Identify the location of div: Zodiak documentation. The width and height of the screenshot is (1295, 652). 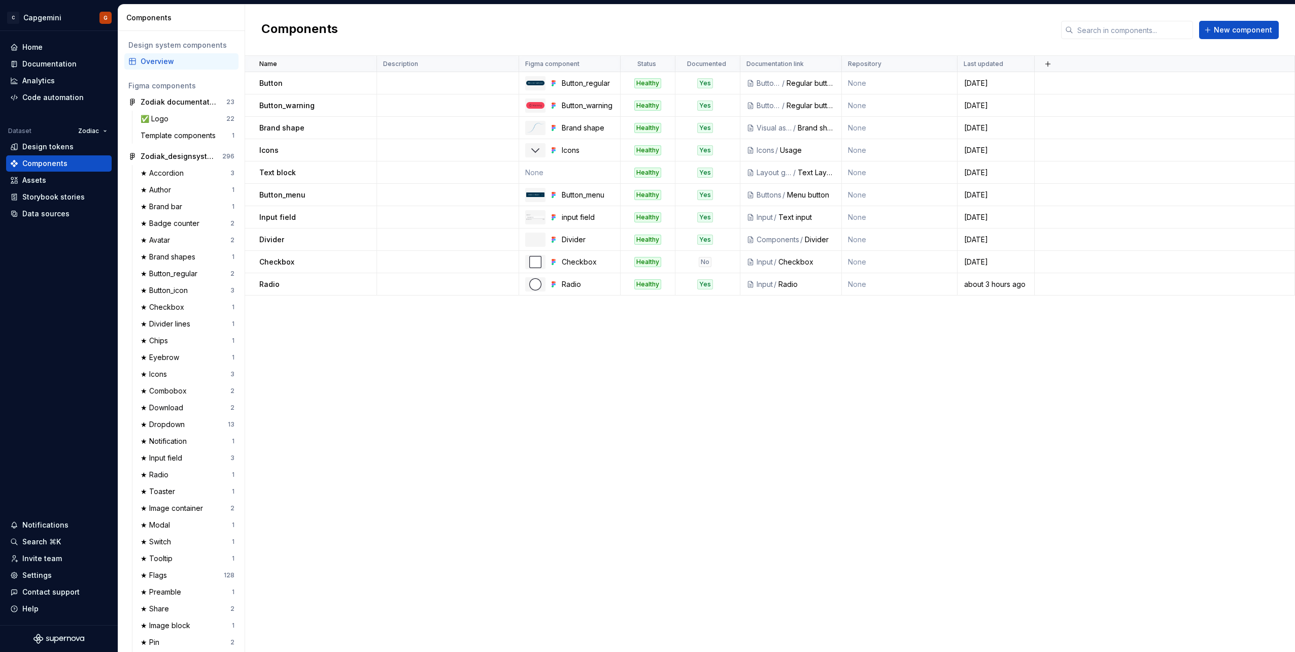
(178, 102).